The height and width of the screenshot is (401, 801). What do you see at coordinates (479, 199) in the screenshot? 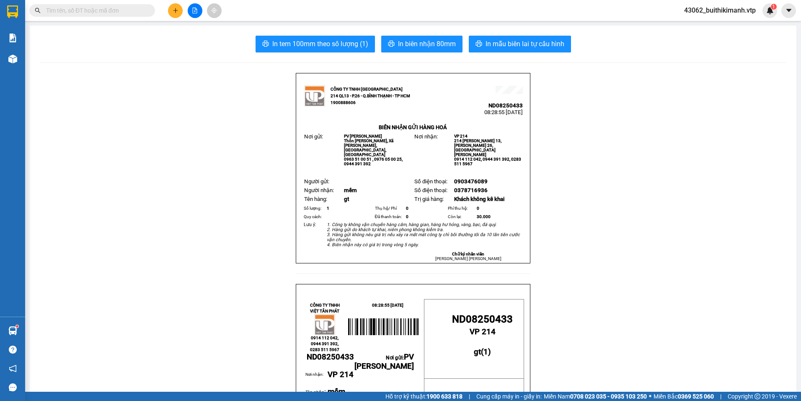
I see `span: Khách không kê khai` at bounding box center [479, 199].